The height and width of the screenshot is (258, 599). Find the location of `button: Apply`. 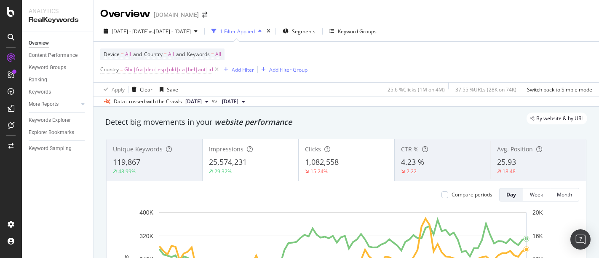

button: Apply is located at coordinates (113, 89).